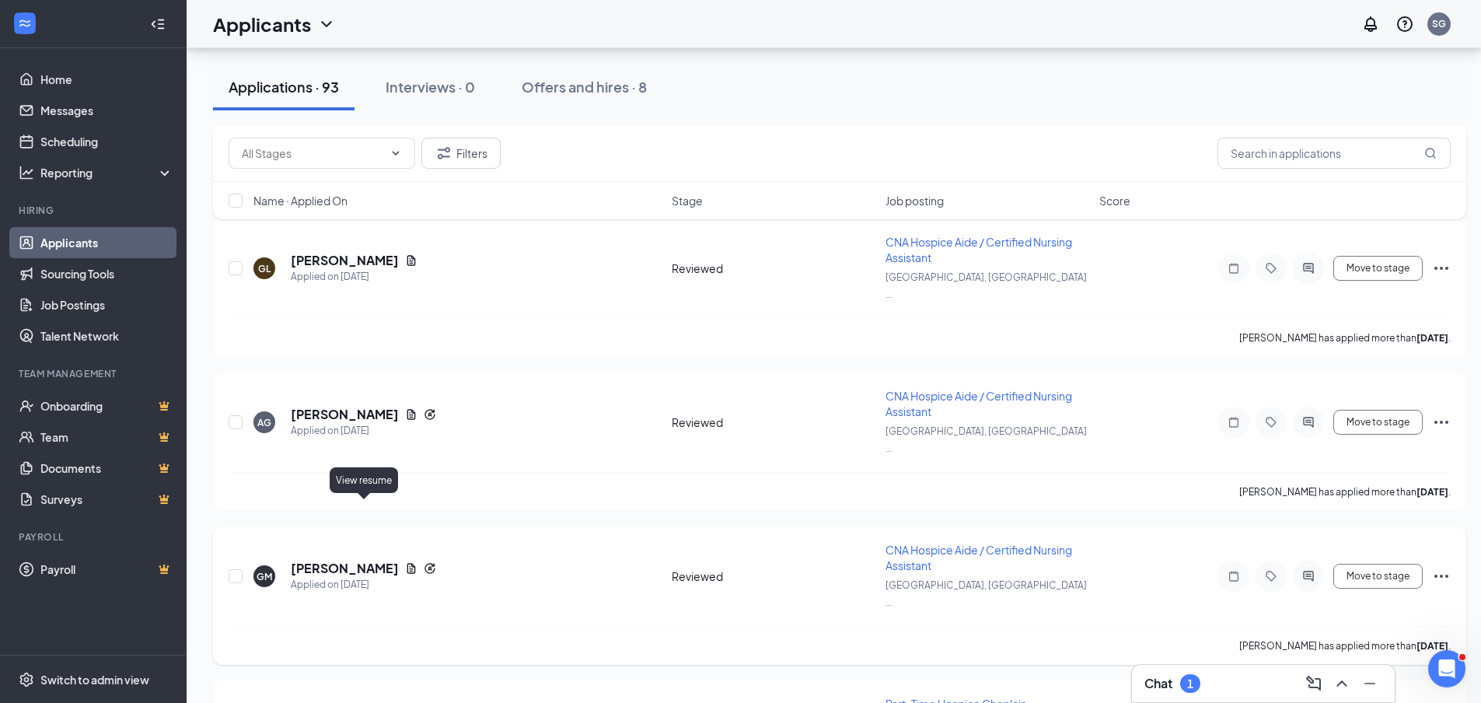 This screenshot has width=1481, height=703. I want to click on button: ChevronUp, so click(1342, 683).